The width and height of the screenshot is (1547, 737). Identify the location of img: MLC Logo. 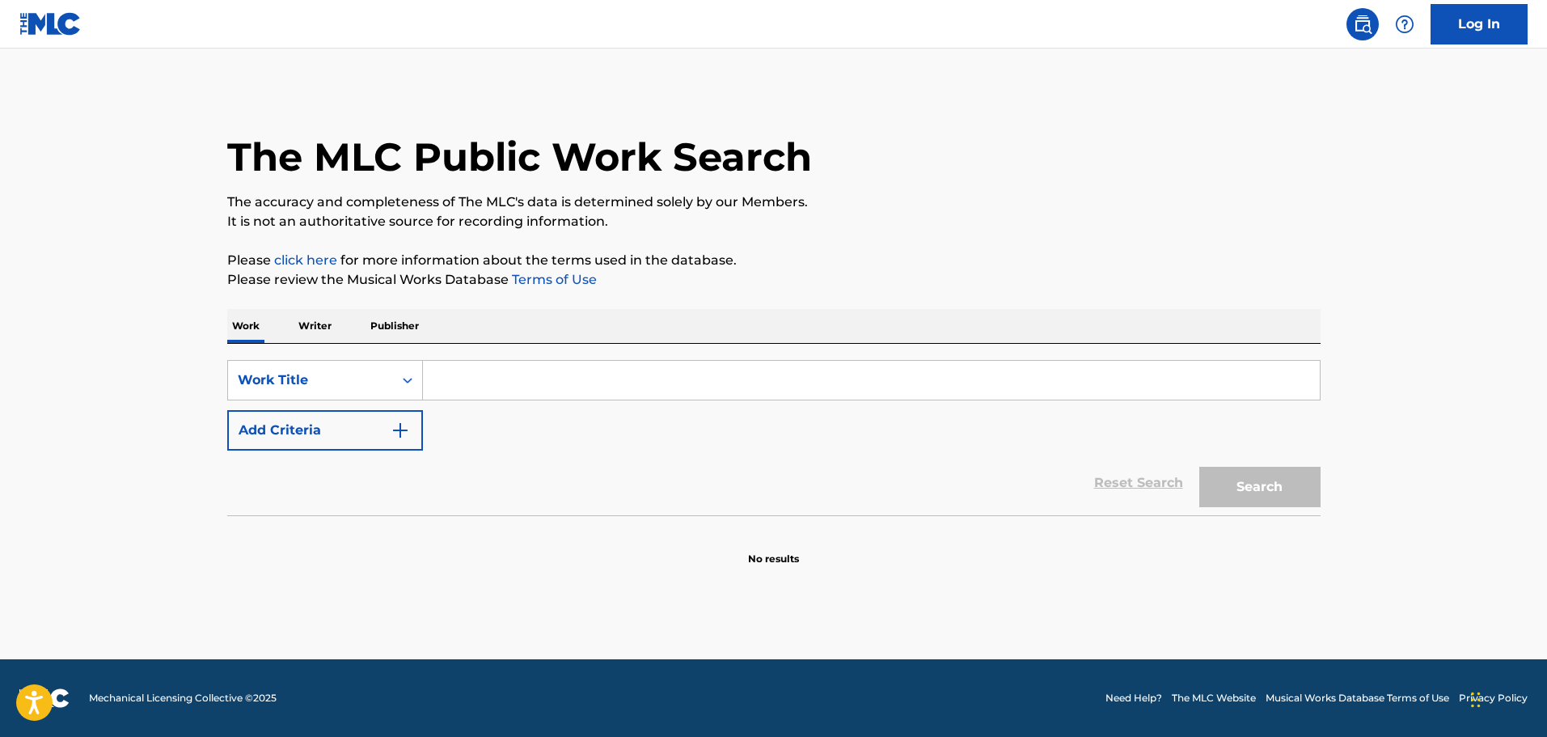
(50, 23).